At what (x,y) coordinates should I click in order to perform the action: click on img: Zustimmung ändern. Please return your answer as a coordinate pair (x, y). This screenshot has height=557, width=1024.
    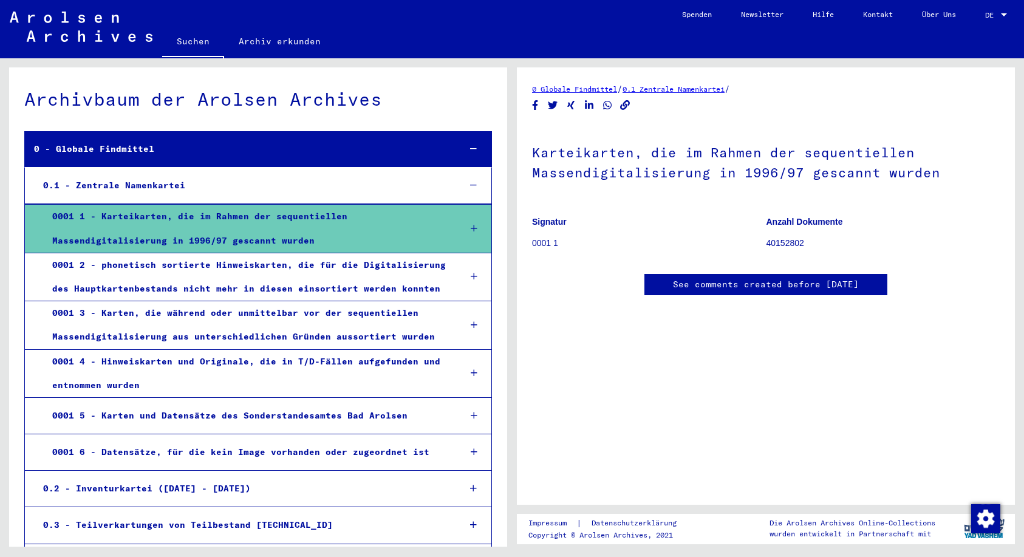
    Looking at the image, I should click on (985, 518).